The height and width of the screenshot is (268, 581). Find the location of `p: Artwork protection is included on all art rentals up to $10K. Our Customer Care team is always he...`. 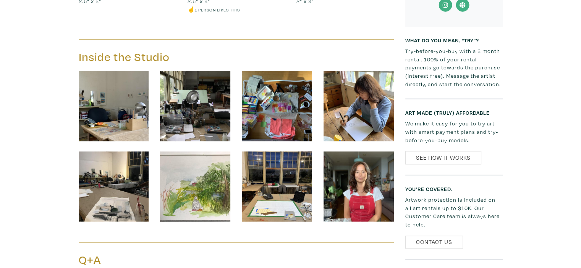

p: Artwork protection is included on all art rentals up to $10K. Our Customer Care team is always he... is located at coordinates (454, 212).